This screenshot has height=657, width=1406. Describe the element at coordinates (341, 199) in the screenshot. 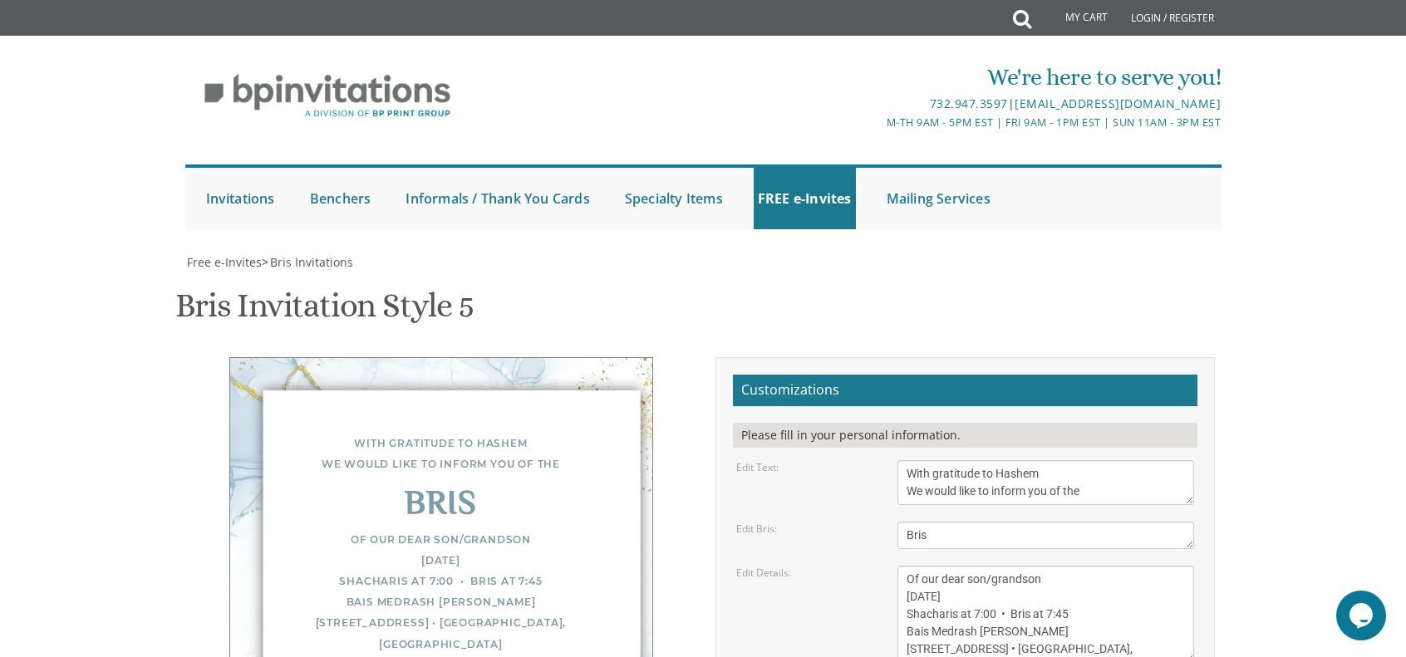

I see `a: Benchers` at that location.